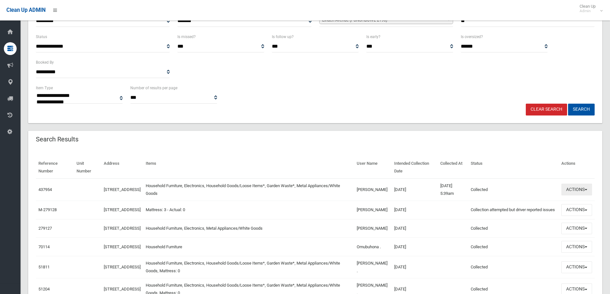 This screenshot has width=610, height=294. Describe the element at coordinates (45, 228) in the screenshot. I see `a: 279127` at that location.